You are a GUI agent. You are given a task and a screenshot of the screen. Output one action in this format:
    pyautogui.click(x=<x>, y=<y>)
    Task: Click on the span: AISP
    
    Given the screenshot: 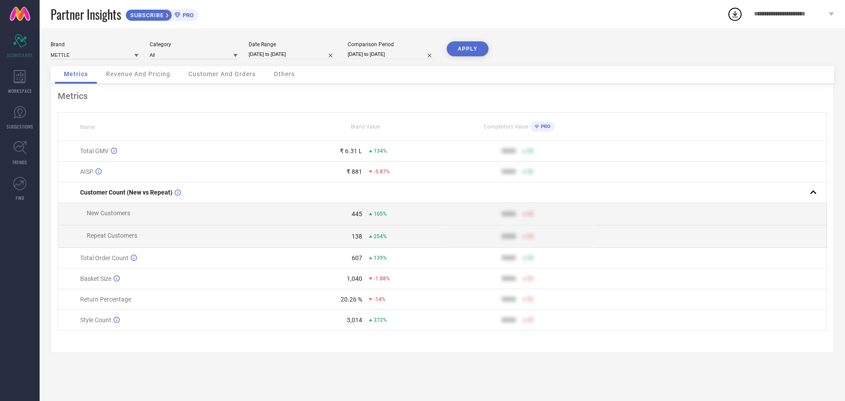 What is the action you would take?
    pyautogui.click(x=87, y=172)
    